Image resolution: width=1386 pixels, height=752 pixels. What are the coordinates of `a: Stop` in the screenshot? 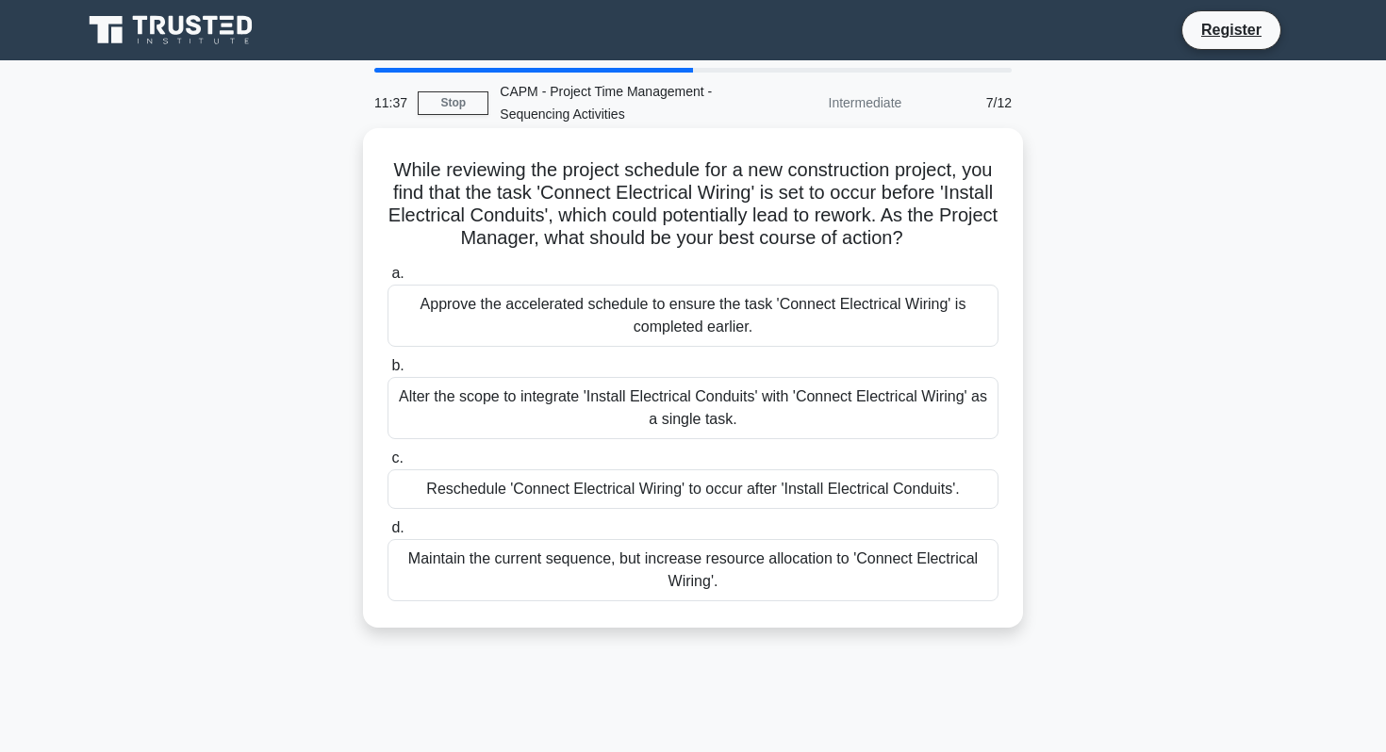 It's located at (452, 103).